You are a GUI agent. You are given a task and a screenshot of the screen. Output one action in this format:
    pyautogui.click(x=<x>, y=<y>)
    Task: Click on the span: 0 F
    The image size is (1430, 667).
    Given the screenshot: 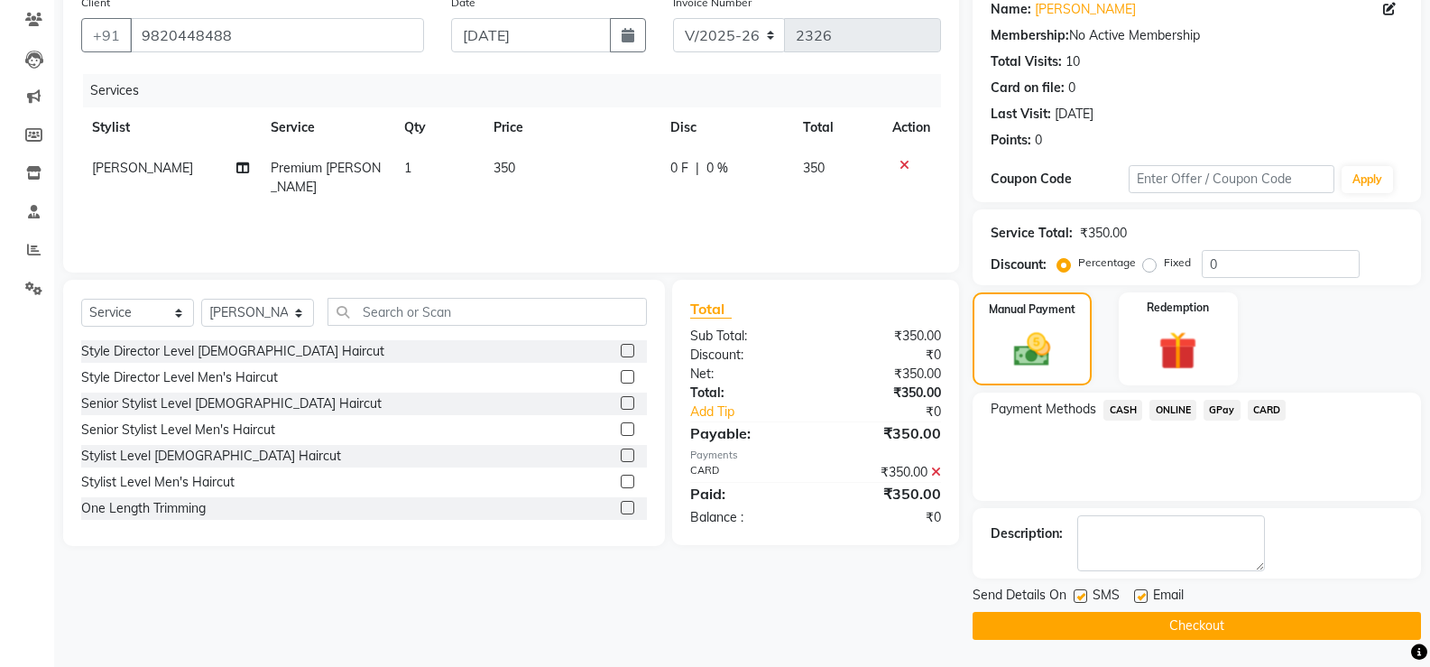 What is the action you would take?
    pyautogui.click(x=679, y=168)
    